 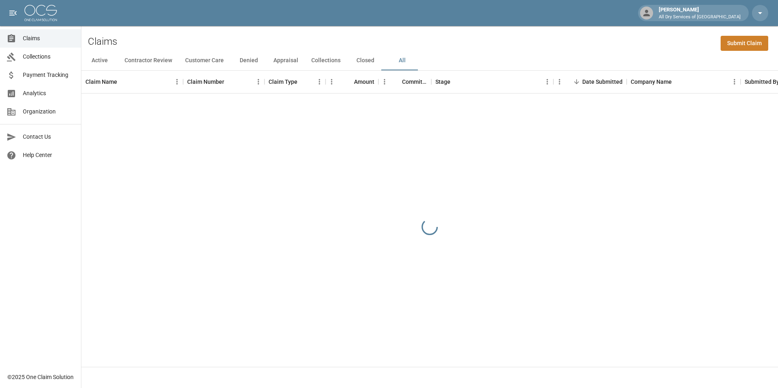 What do you see at coordinates (48, 57) in the screenshot?
I see `span: Collections` at bounding box center [48, 57].